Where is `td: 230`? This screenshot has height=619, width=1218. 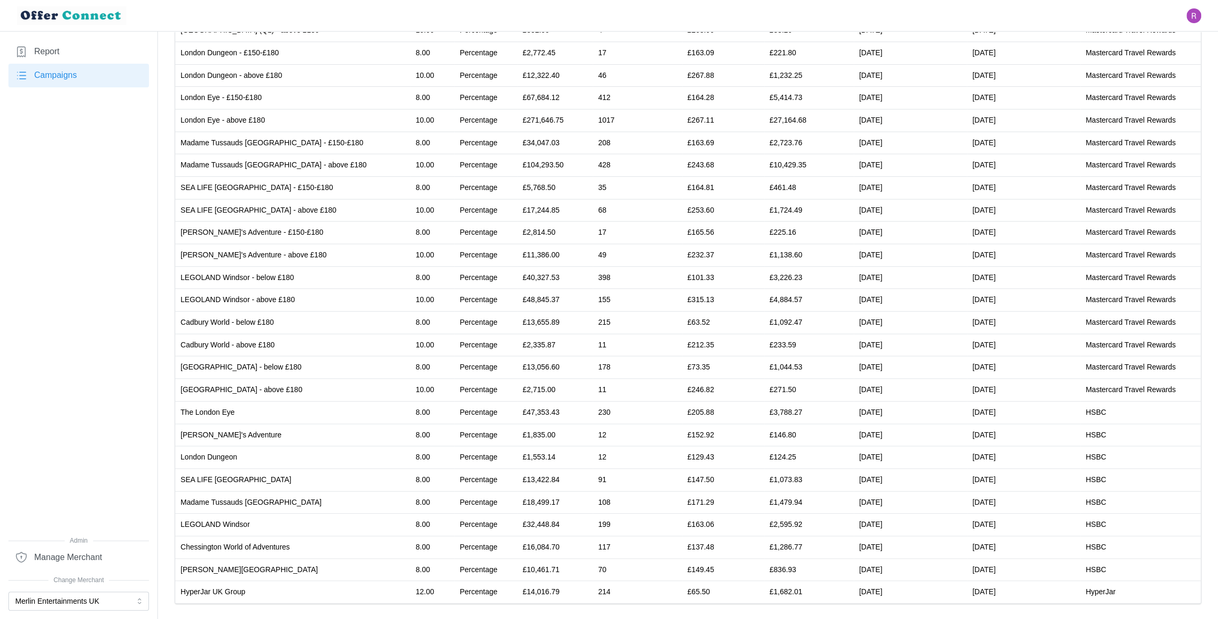
td: 230 is located at coordinates (638, 412).